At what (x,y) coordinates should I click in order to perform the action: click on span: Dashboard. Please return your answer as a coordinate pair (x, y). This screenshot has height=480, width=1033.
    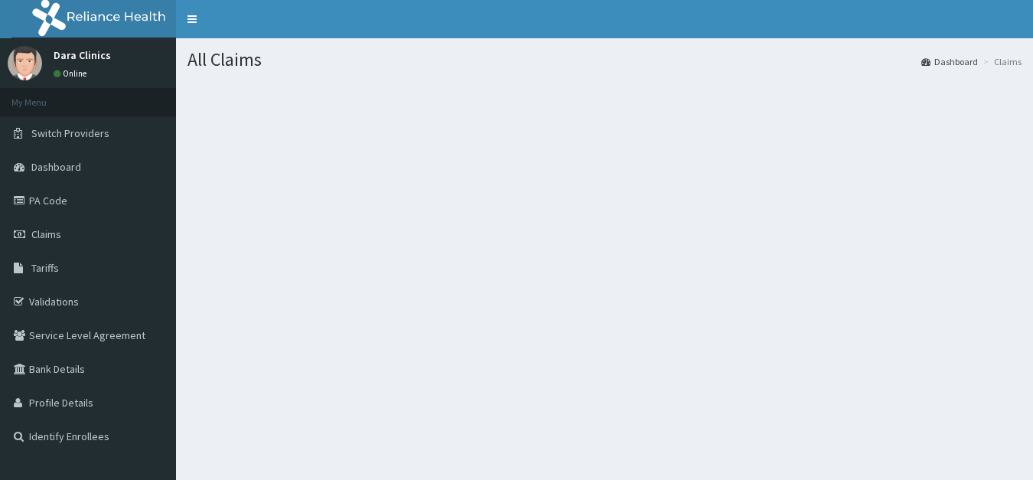
    Looking at the image, I should click on (56, 167).